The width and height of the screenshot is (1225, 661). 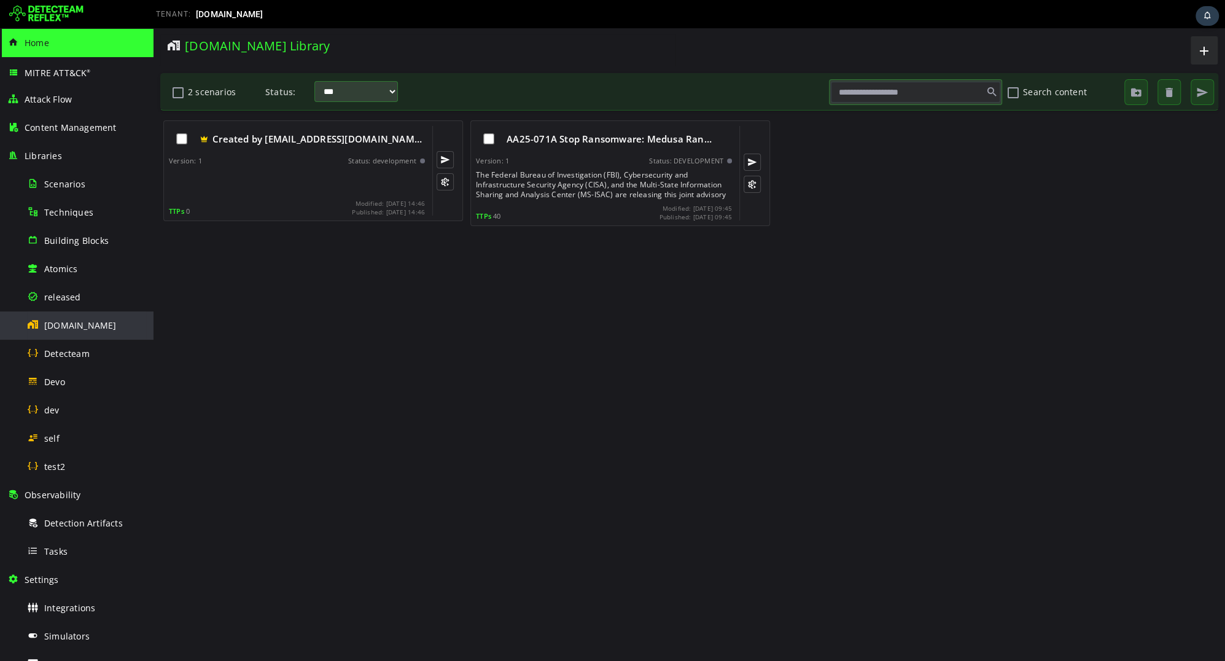 I want to click on span: Simulators, so click(x=67, y=635).